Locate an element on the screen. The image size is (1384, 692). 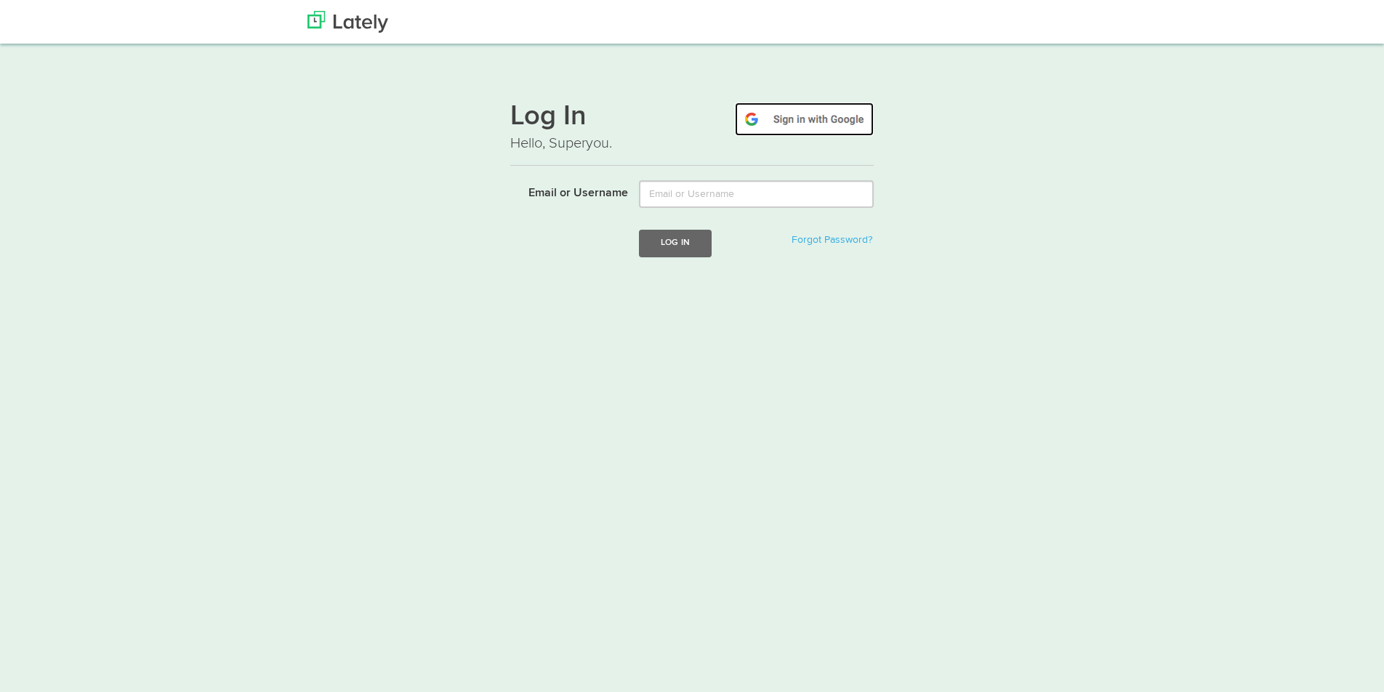
input: Email or Username is located at coordinates (756, 194).